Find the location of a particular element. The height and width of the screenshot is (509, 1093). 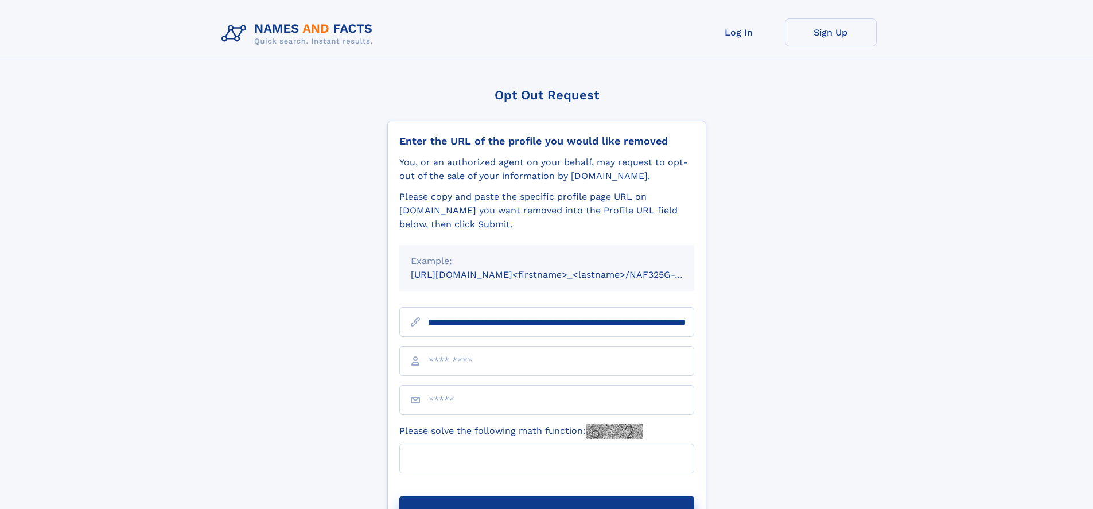

a: Log In is located at coordinates (739, 32).